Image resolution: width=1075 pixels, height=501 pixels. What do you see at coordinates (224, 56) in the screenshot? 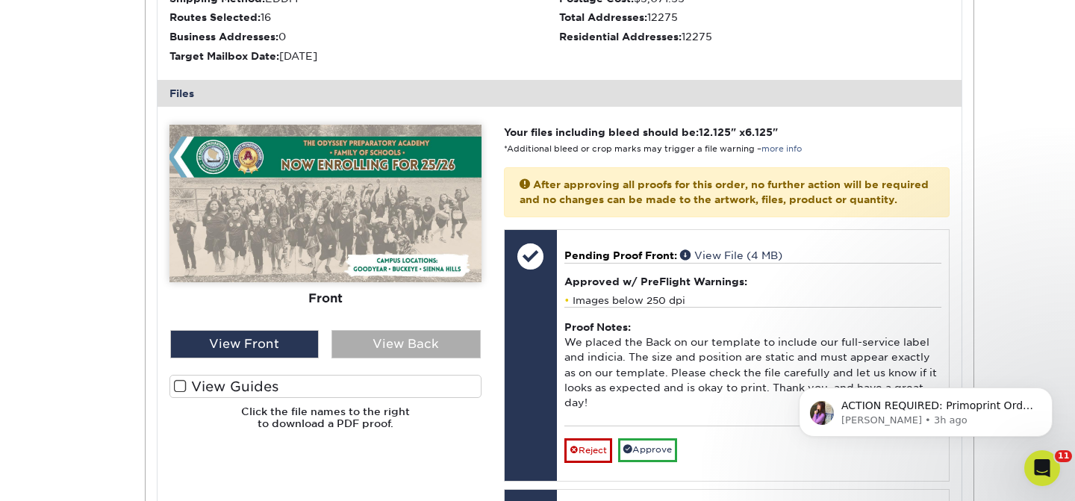
I see `strong: Target Mailbox Date:` at bounding box center [224, 56].